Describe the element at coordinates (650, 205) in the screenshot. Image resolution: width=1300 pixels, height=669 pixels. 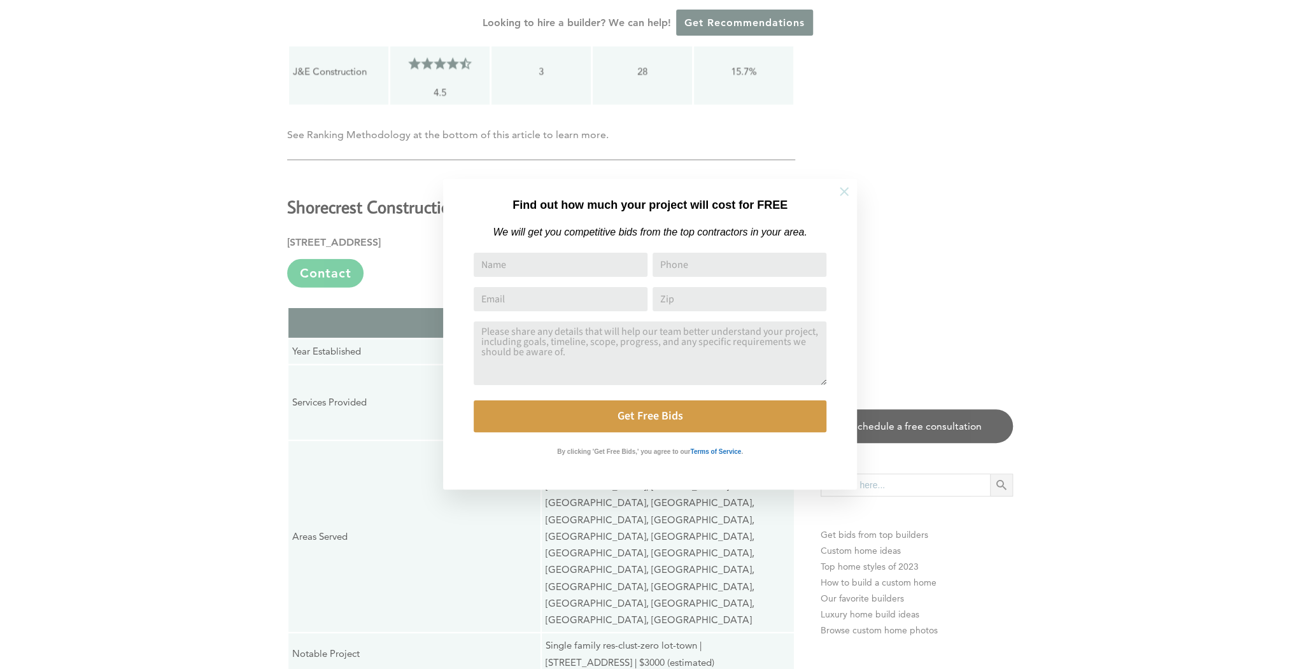
I see `strong: Find out how much your project will cost for FREE` at that location.